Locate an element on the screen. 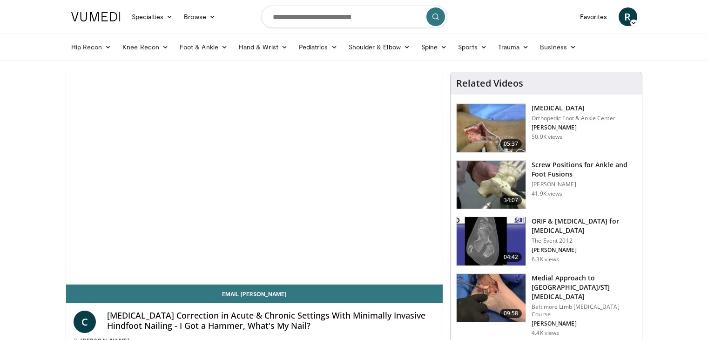 This screenshot has height=340, width=708. p: 41.9K views is located at coordinates (547, 194).